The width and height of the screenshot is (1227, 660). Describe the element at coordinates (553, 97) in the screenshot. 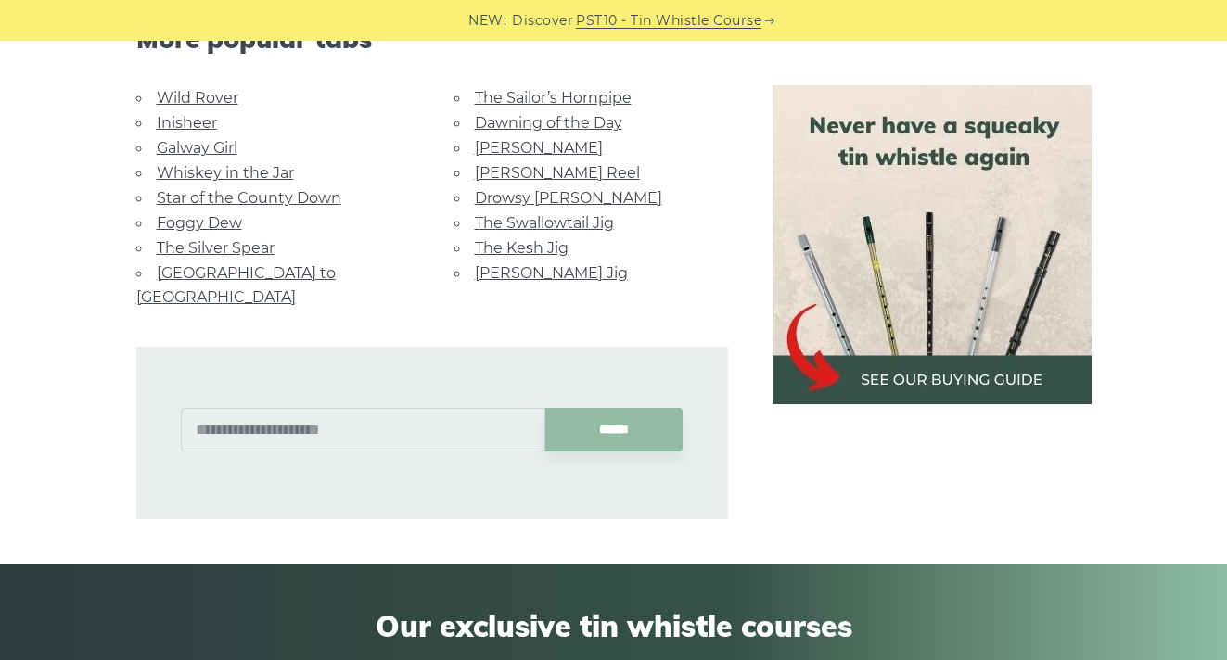

I see `a: The Sailor’s Hornpipe` at that location.